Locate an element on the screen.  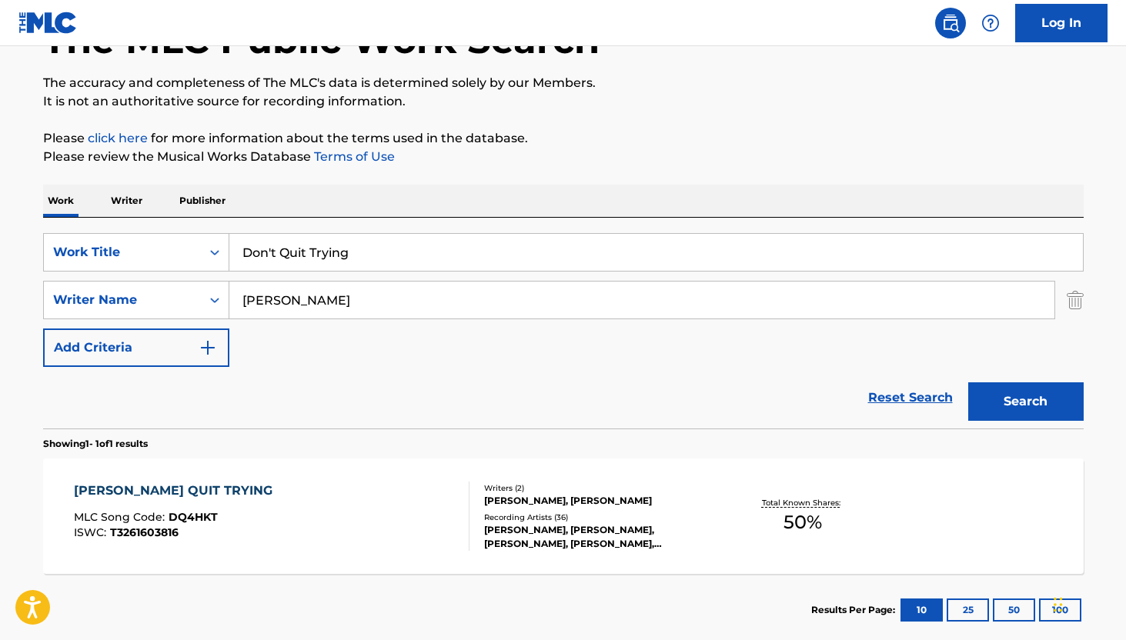
p: Work is located at coordinates (61, 201).